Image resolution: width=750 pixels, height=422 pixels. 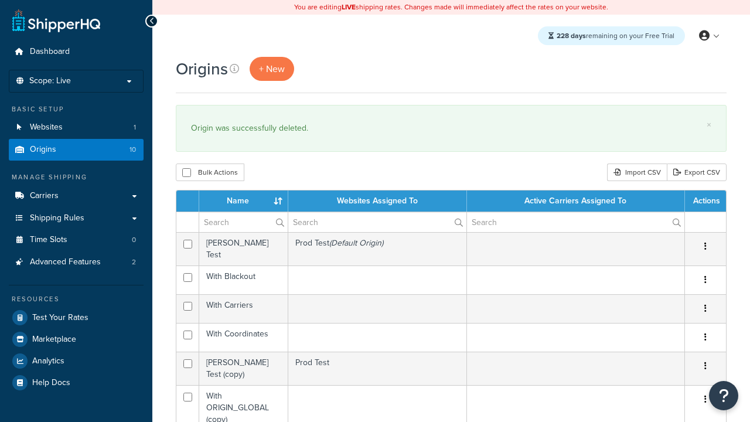 What do you see at coordinates (76, 196) in the screenshot?
I see `li: Carriers` at bounding box center [76, 196].